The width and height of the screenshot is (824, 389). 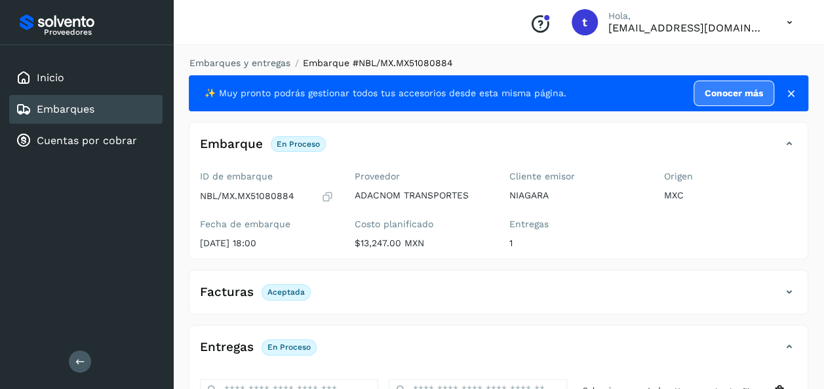 I want to click on nav: breadcrumb, so click(x=498, y=63).